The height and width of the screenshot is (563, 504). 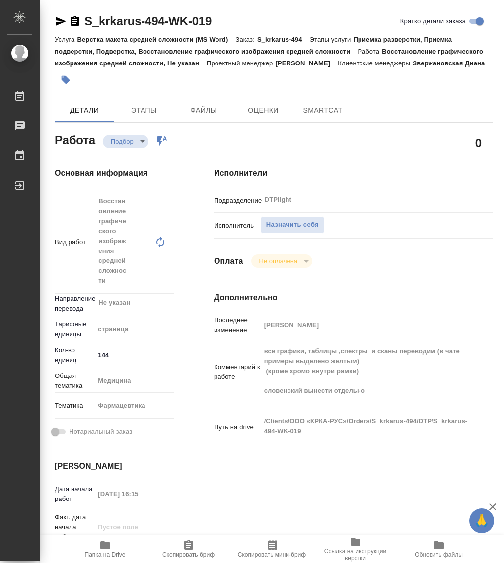 What do you see at coordinates (478, 143) in the screenshot?
I see `h2: 0` at bounding box center [478, 143].